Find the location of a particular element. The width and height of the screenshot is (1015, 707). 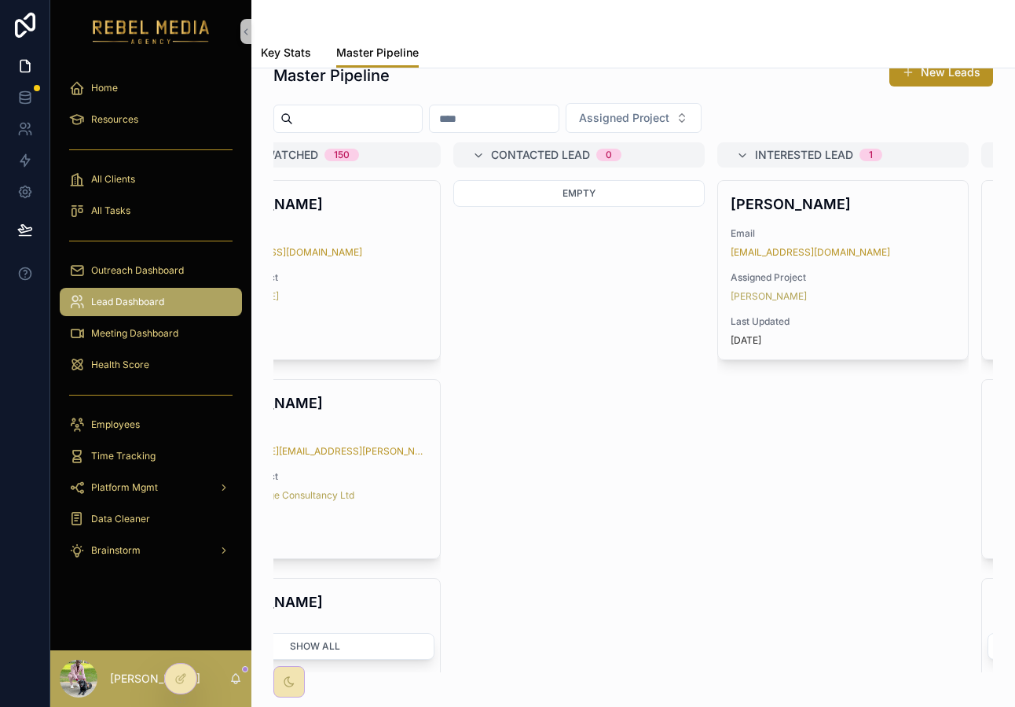

h1: Master Pipeline is located at coordinates (332, 75).